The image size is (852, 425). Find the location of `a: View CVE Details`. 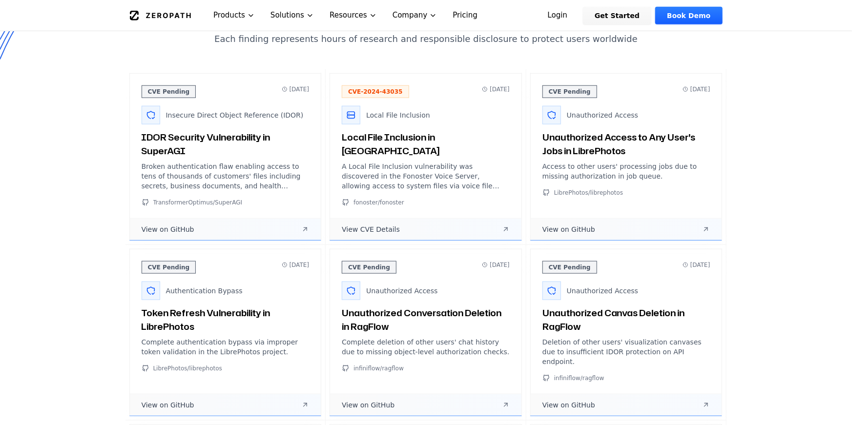

a: View CVE Details is located at coordinates (426, 229).